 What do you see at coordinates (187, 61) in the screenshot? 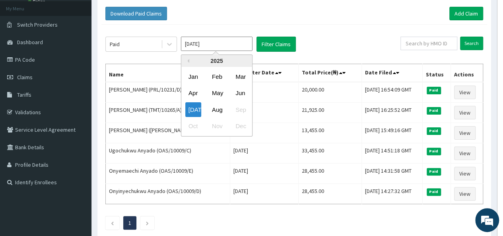
I see `button: Previous Year` at bounding box center [187, 61].